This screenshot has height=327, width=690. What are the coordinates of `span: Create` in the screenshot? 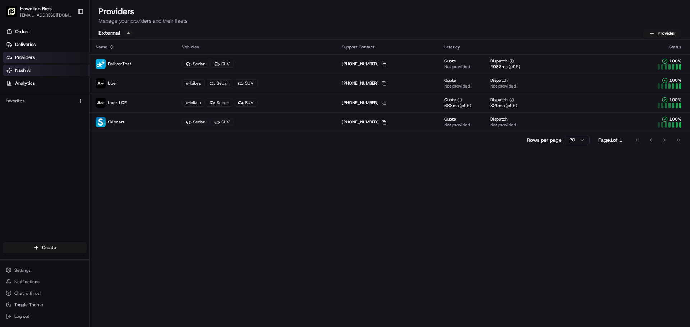 It's located at (49, 248).